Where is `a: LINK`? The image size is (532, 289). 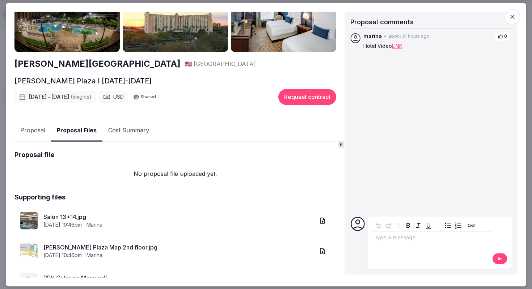 a: LINK is located at coordinates (397, 46).